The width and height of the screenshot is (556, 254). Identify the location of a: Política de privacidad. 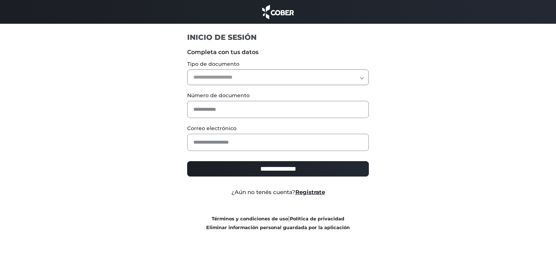
(317, 219).